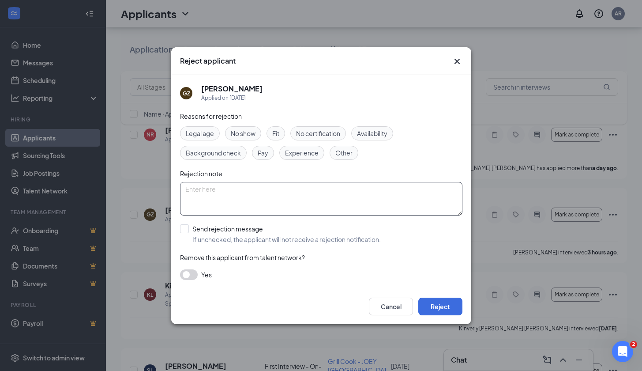 This screenshot has width=642, height=371. Describe the element at coordinates (302, 153) in the screenshot. I see `span: Experience` at that location.